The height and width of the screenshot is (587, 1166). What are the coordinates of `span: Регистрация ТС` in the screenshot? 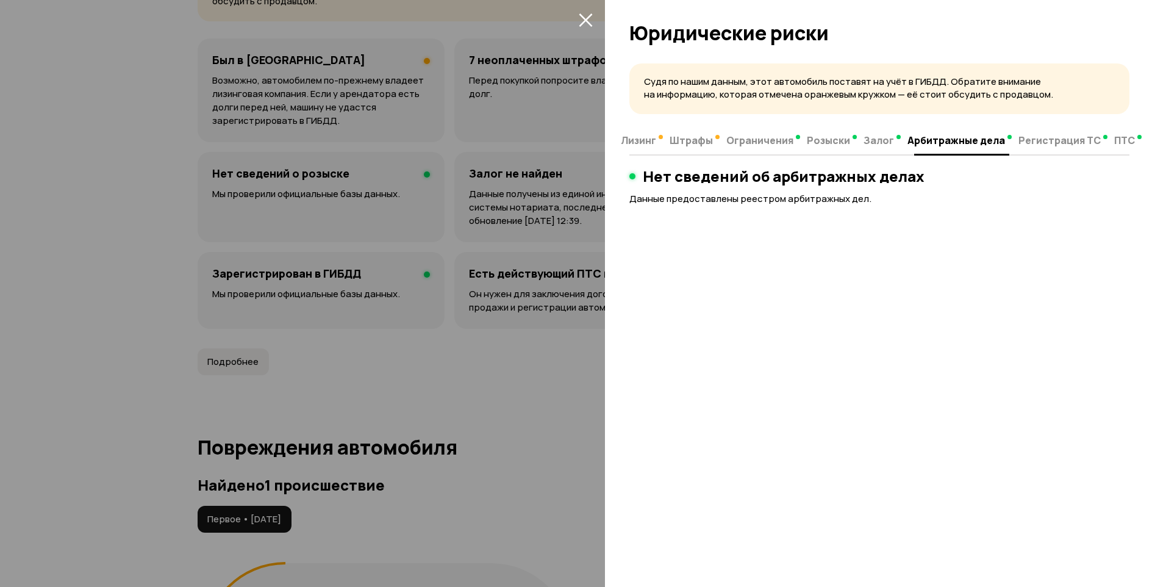 It's located at (1059, 140).